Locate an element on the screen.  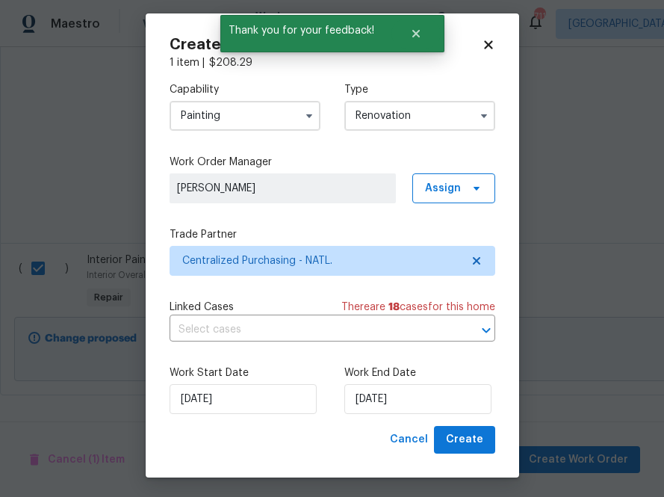
input: Select... is located at coordinates (245, 116).